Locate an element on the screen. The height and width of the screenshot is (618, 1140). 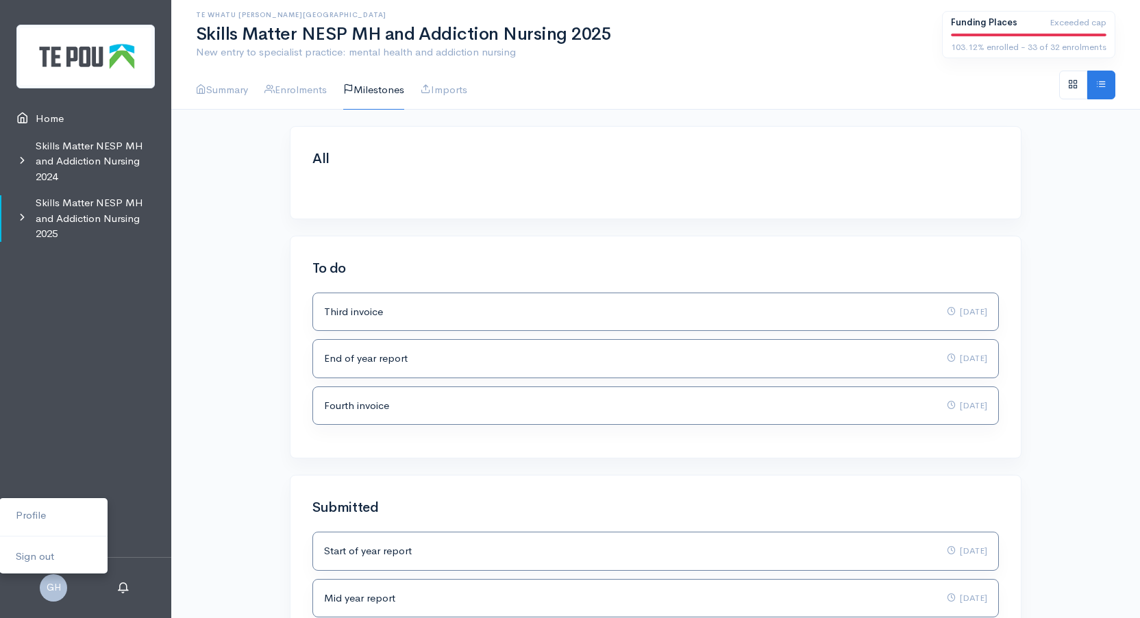
h2: Submitted is located at coordinates (656, 508).